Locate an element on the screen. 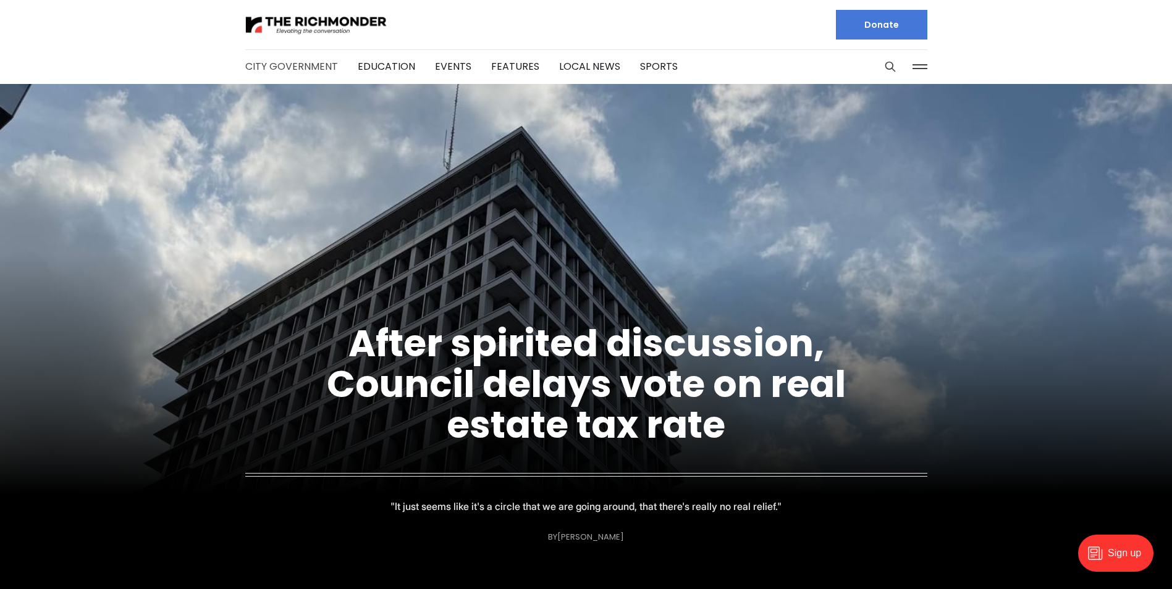 This screenshot has height=589, width=1172. div: By is located at coordinates (586, 537).